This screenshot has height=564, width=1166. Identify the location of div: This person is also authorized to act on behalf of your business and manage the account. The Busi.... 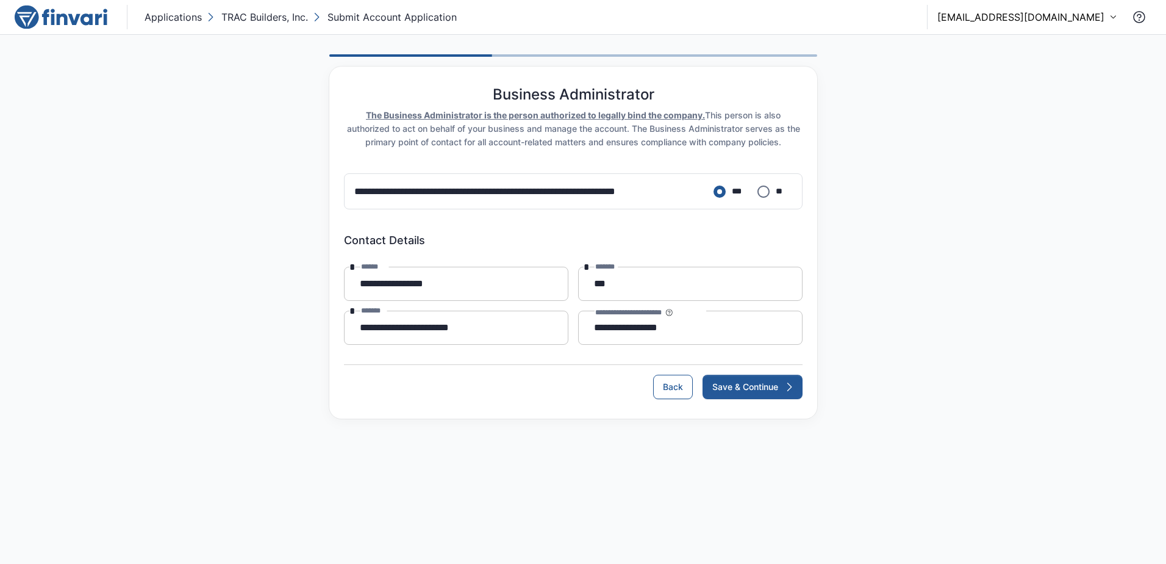
(573, 129).